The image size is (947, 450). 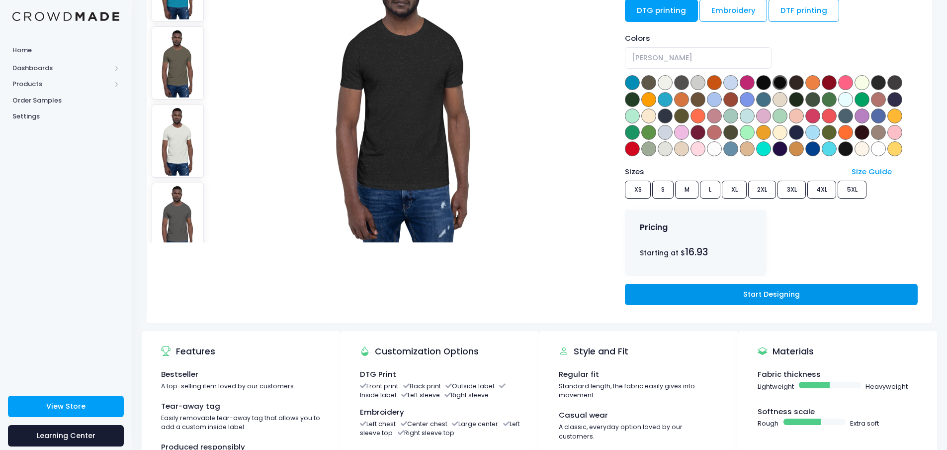 I want to click on span: Learning Center, so click(x=66, y=435).